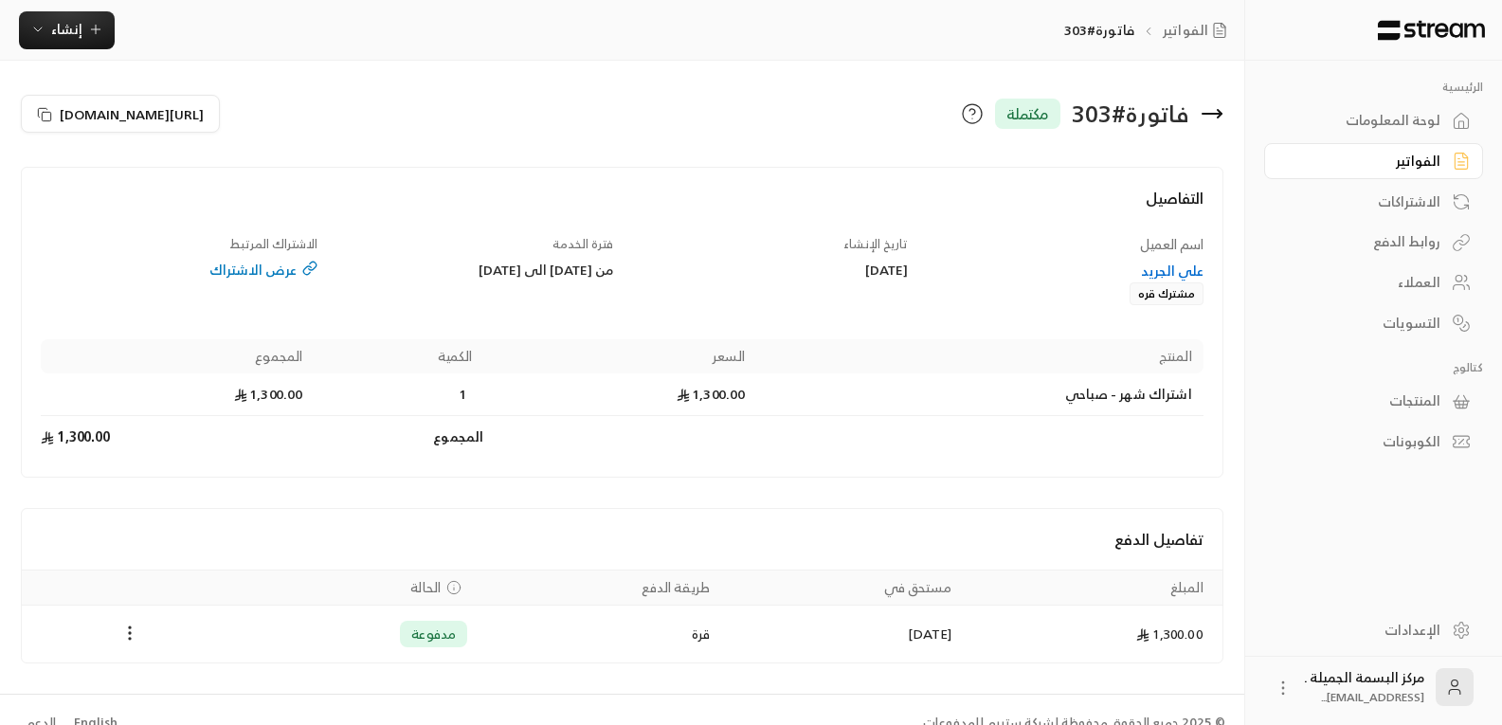 This screenshot has height=725, width=1502. I want to click on img: Logo, so click(1431, 30).